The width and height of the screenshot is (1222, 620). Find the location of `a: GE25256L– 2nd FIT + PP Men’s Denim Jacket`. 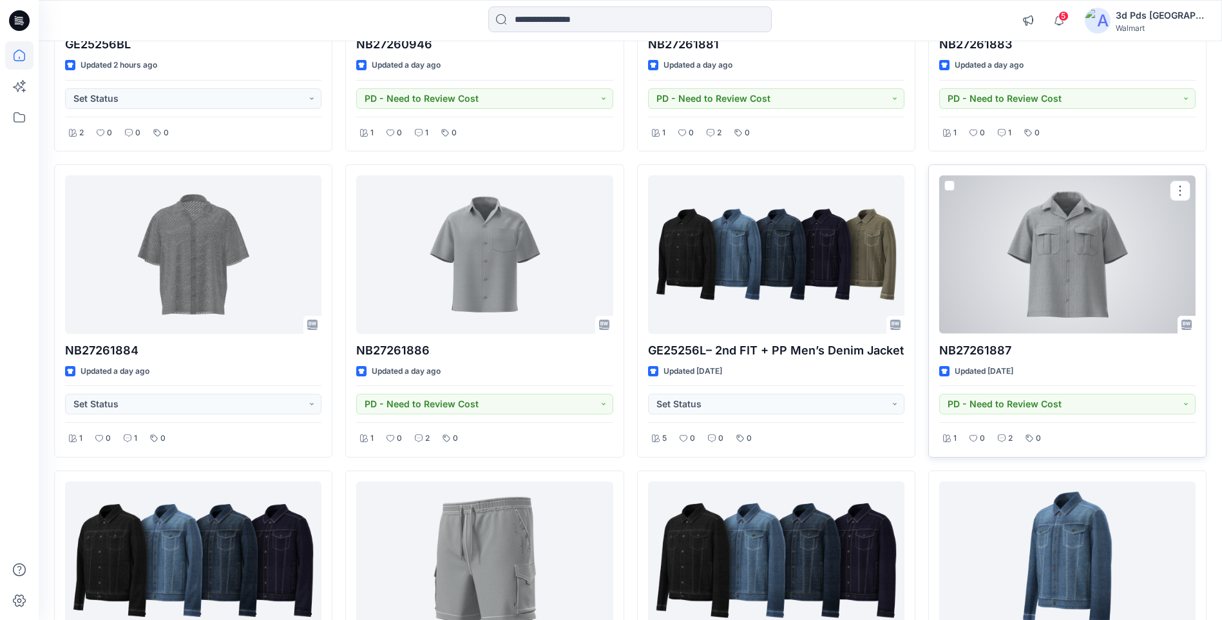

a: GE25256L– 2nd FIT + PP Men’s Denim Jacket is located at coordinates (776, 254).